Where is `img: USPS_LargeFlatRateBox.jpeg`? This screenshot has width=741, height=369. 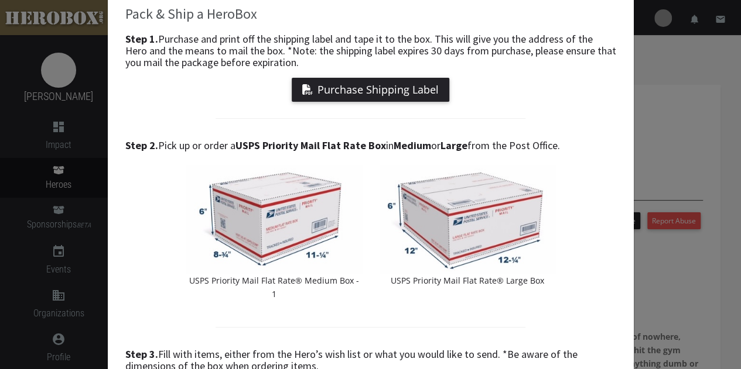
img: USPS_LargeFlatRateBox.jpeg is located at coordinates (467, 220).